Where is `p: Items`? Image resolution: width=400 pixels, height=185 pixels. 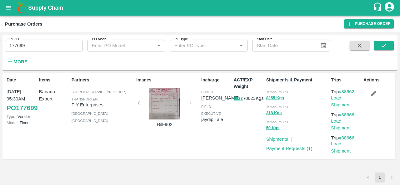 p: Items is located at coordinates (54, 80).